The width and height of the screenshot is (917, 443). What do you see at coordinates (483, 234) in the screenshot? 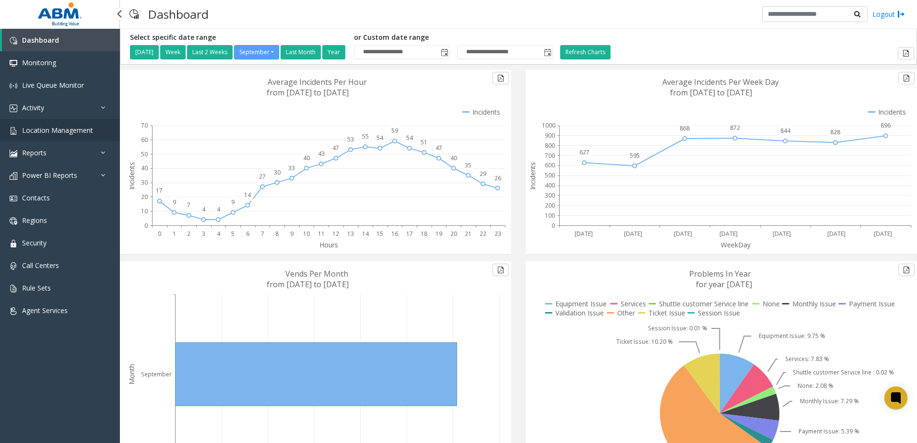
I see `text: 22` at bounding box center [483, 234].